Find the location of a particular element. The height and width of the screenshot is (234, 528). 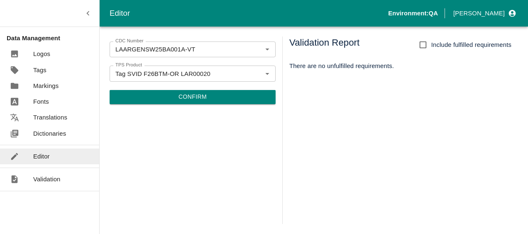

p: Translations is located at coordinates (50, 118).